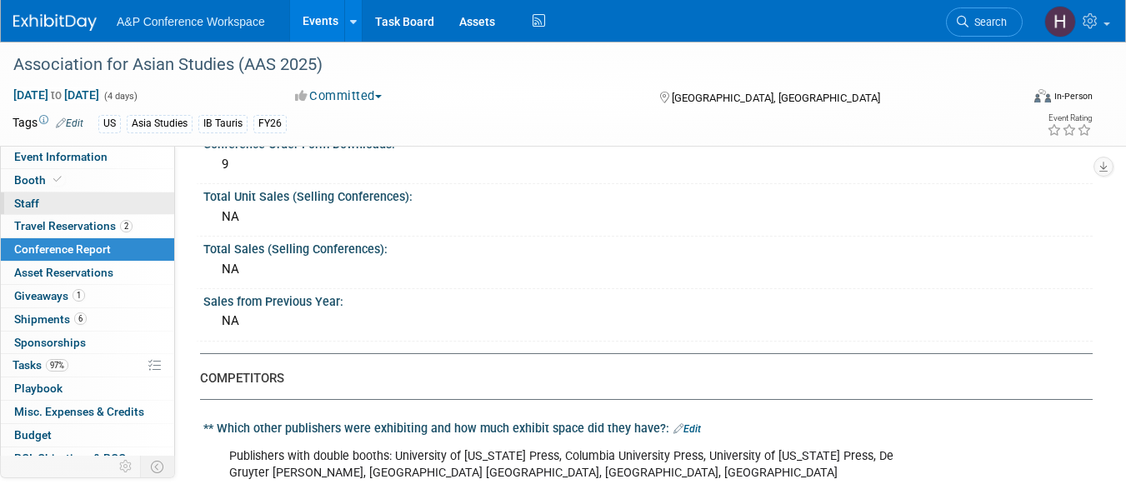 The width and height of the screenshot is (1126, 499). What do you see at coordinates (120, 96) in the screenshot?
I see `span: (4 days)` at bounding box center [120, 96].